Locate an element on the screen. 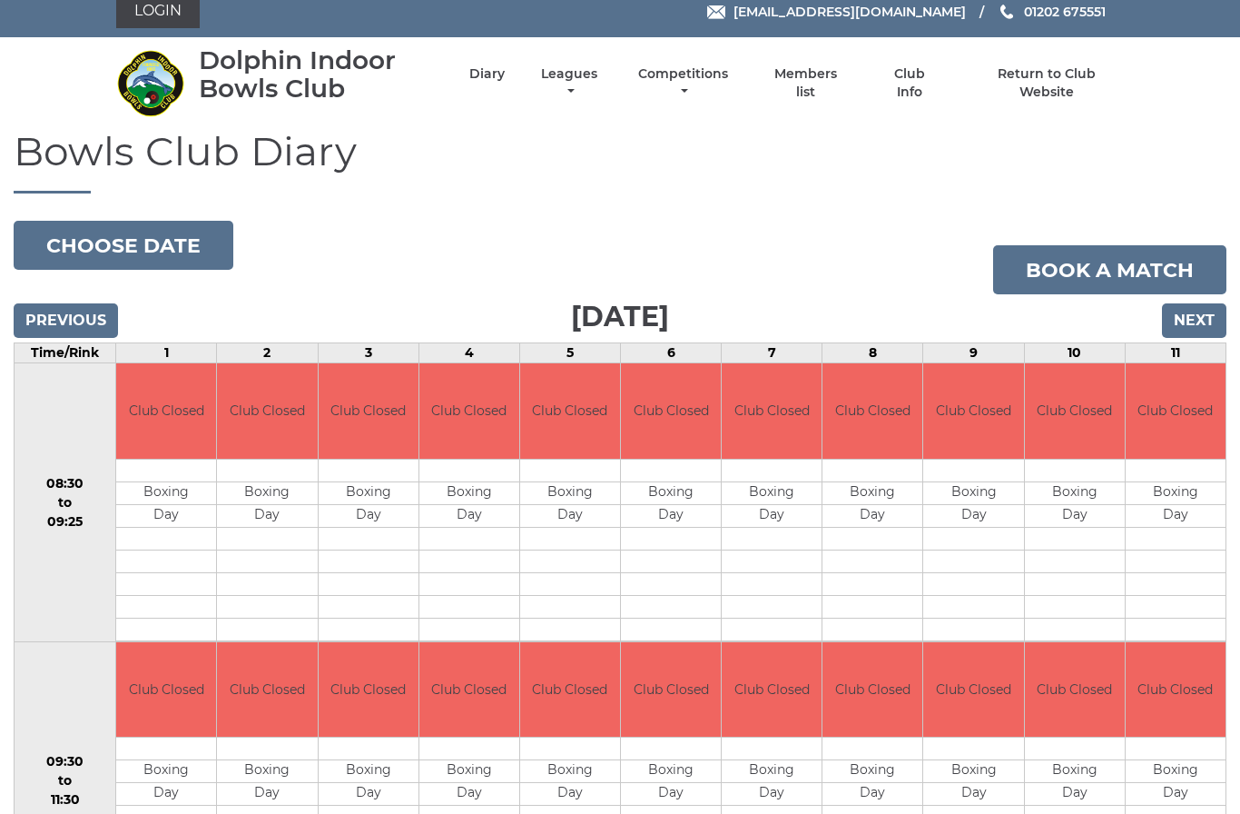 The width and height of the screenshot is (1240, 814). td: 2 is located at coordinates (267, 353).